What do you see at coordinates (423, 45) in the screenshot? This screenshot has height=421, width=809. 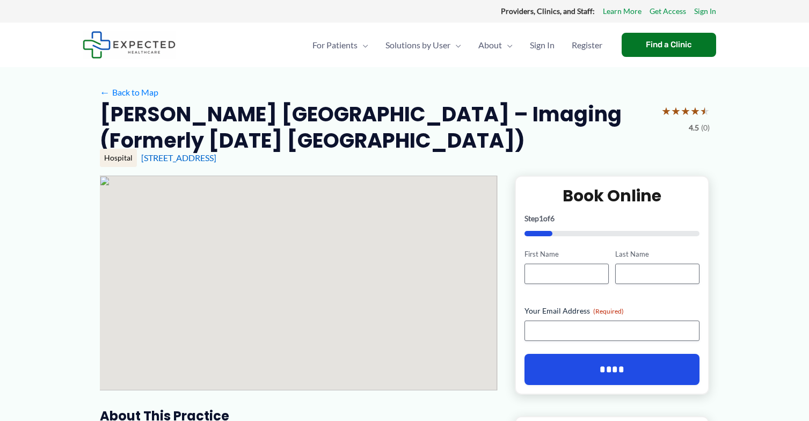 I see `a: Solutions by UserMenu Toggle` at bounding box center [423, 45].